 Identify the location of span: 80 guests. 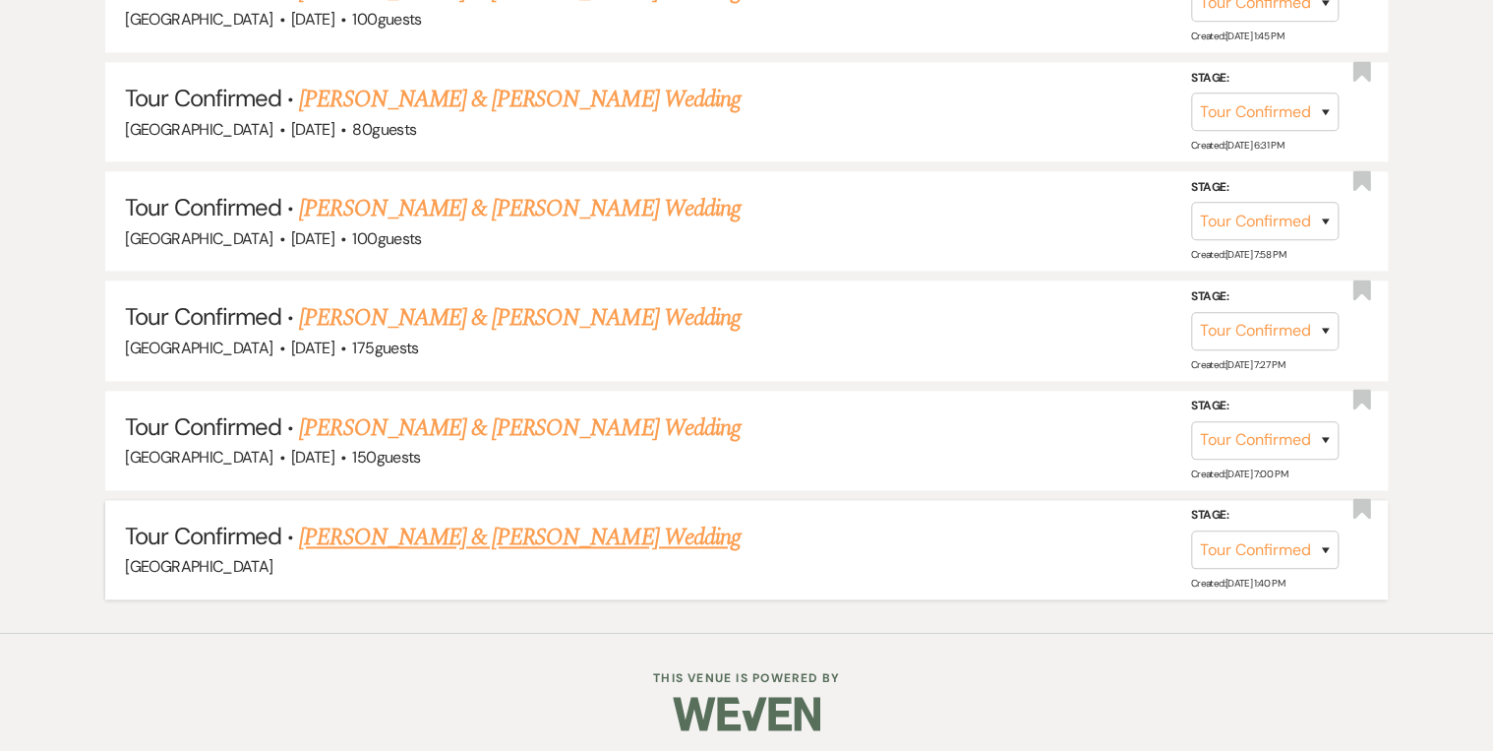
(384, 129).